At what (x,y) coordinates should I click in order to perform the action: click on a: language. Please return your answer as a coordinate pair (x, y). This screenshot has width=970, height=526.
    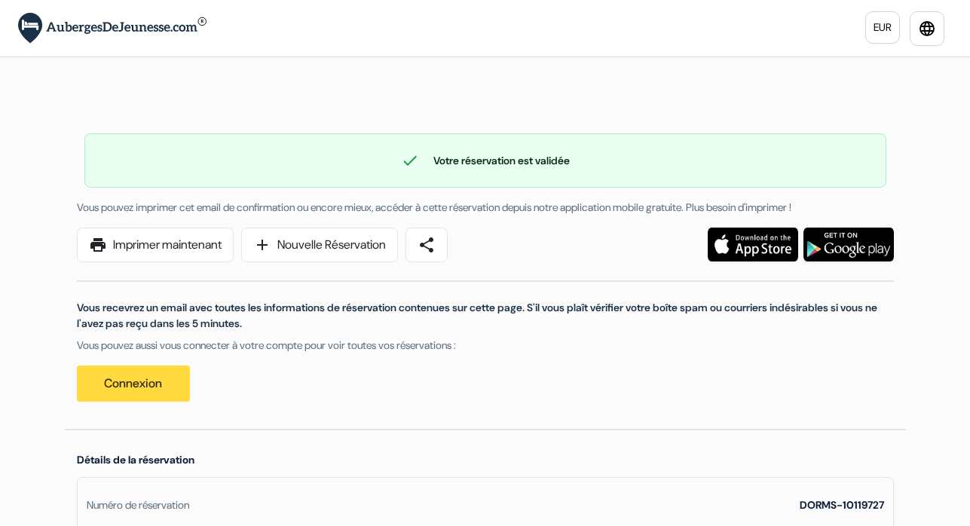
    Looking at the image, I should click on (927, 29).